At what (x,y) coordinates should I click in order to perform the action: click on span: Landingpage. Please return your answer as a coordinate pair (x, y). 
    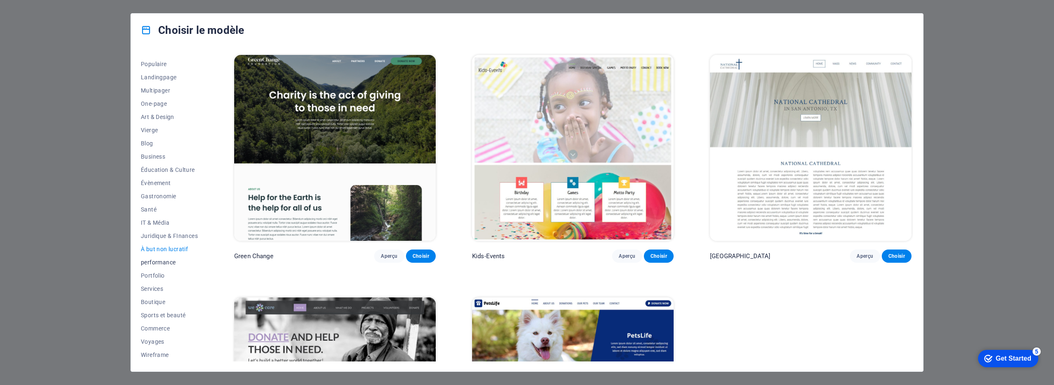
    Looking at the image, I should click on (169, 77).